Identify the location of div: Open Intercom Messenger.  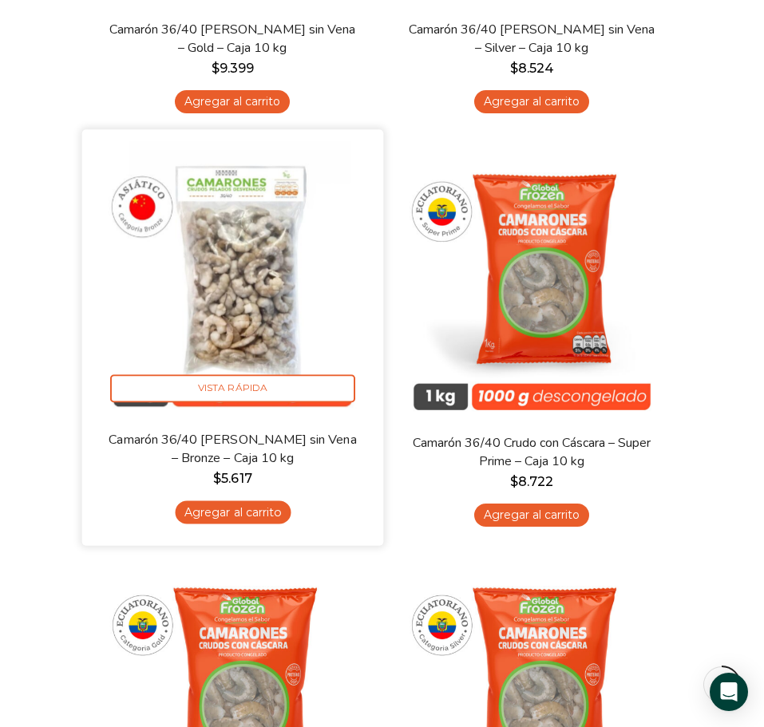
(729, 692).